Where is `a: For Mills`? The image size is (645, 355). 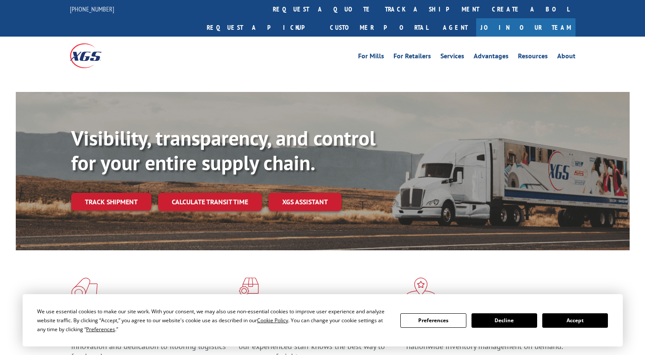 a: For Mills is located at coordinates (371, 58).